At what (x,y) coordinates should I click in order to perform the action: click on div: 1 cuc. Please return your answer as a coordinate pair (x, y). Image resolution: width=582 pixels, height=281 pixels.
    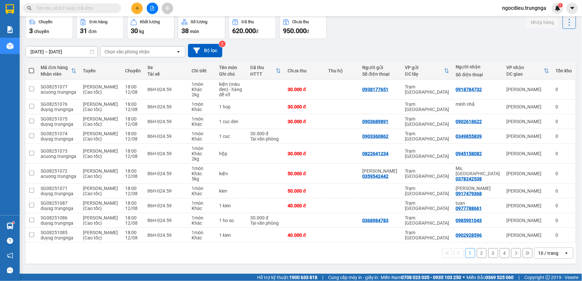
    Looking at the image, I should click on (231, 136).